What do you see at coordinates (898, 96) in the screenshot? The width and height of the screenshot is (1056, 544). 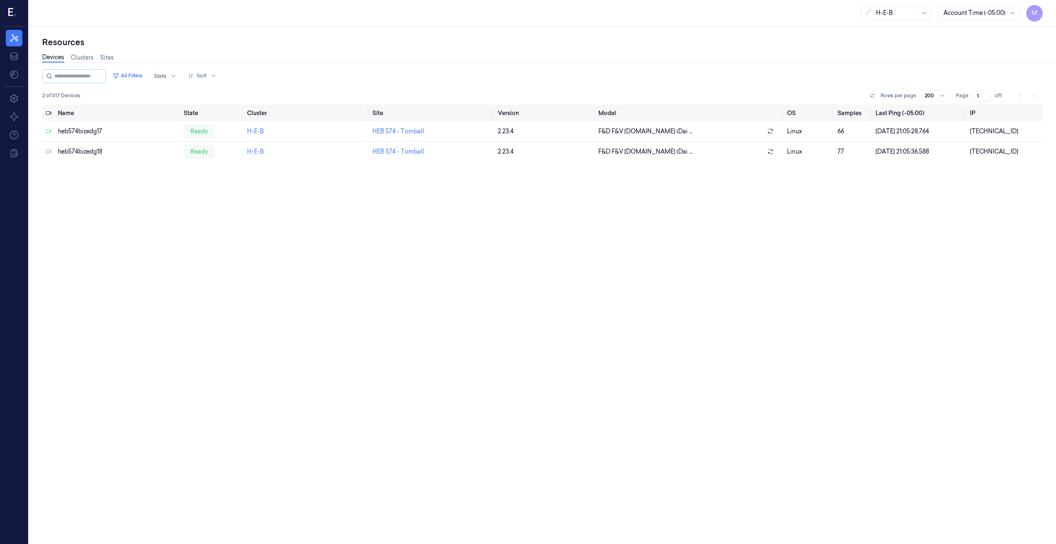 I see `p: Rows per page` at bounding box center [898, 96].